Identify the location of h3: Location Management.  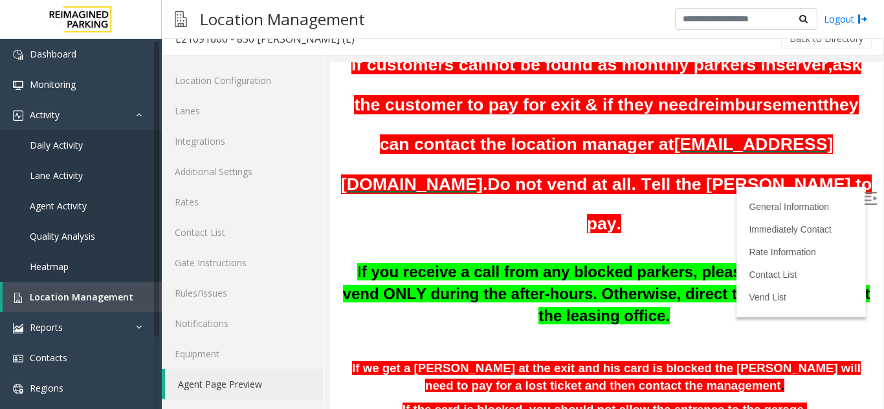
(282, 19).